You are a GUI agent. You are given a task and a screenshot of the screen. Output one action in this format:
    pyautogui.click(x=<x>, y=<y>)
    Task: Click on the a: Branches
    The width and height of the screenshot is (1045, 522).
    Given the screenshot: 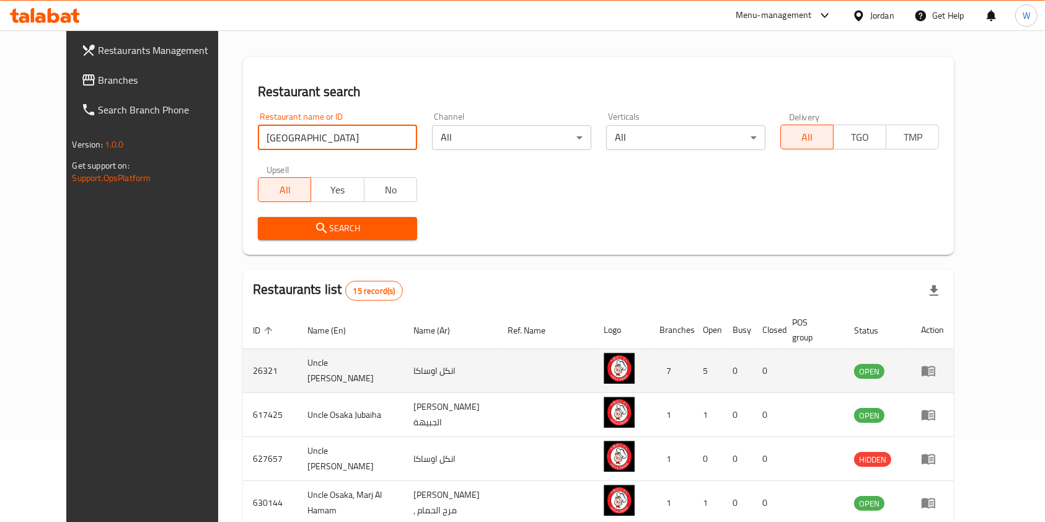 What is the action you would take?
    pyautogui.click(x=156, y=80)
    